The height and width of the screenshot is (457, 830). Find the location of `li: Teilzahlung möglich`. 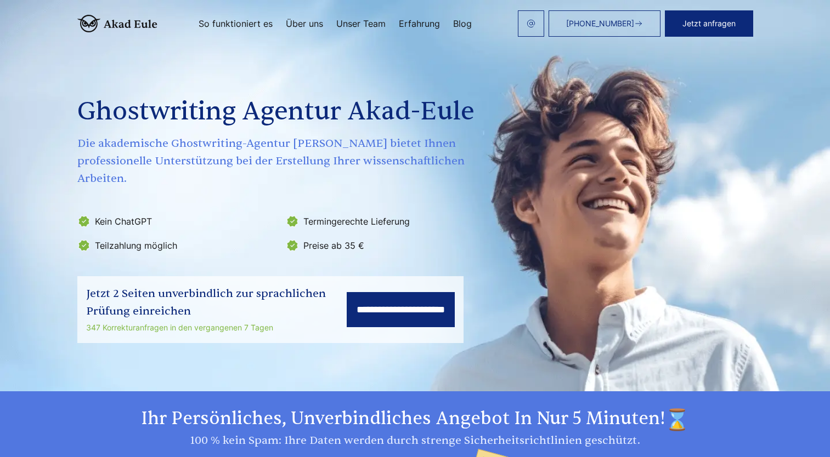

li: Teilzahlung möglich is located at coordinates (178, 246).